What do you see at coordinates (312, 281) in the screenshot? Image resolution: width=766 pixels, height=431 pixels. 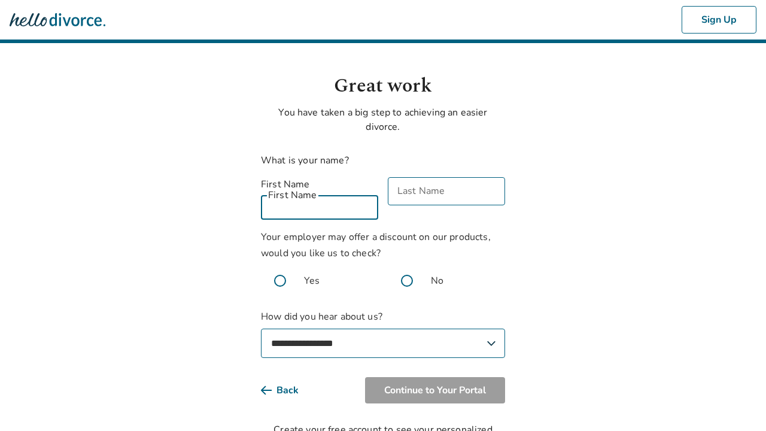 I see `span: Yes` at bounding box center [312, 281].